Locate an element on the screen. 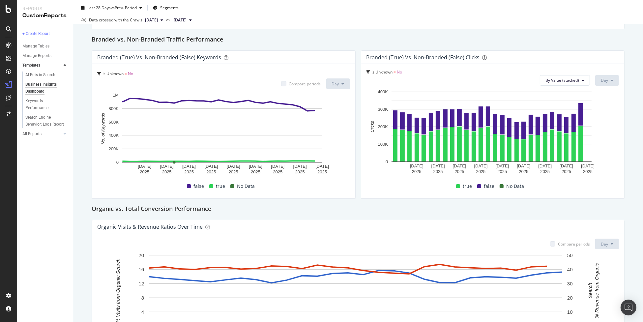  span: Segments is located at coordinates (169, 8).